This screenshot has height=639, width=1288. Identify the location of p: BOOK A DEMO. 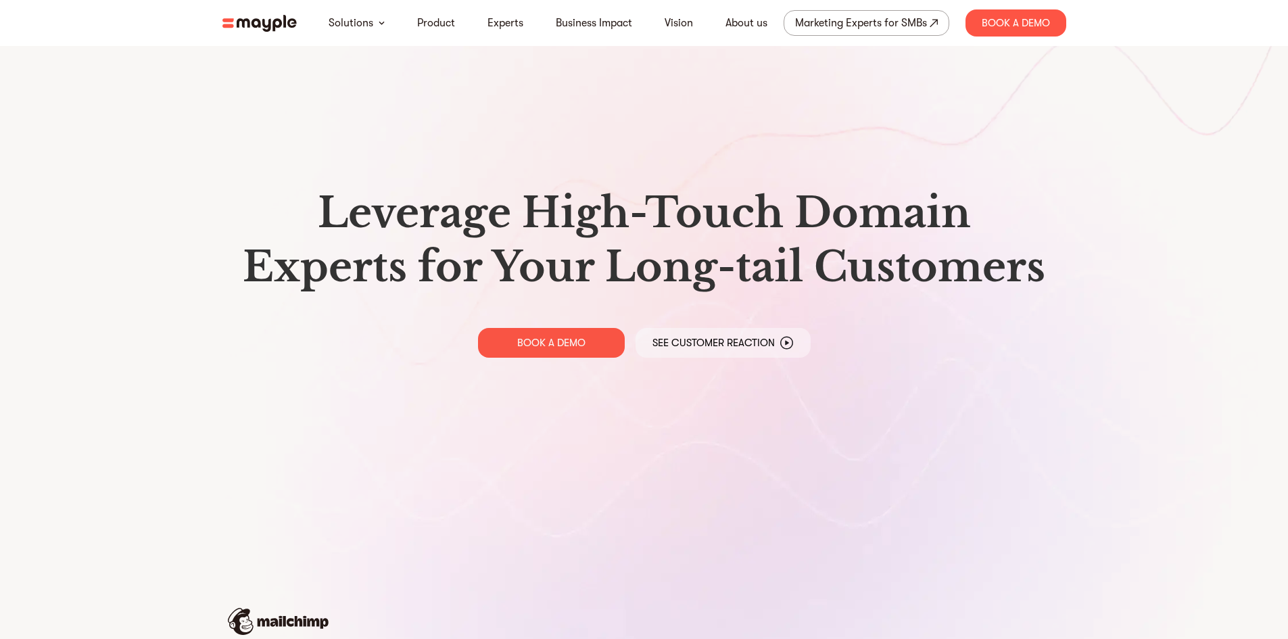
(551, 343).